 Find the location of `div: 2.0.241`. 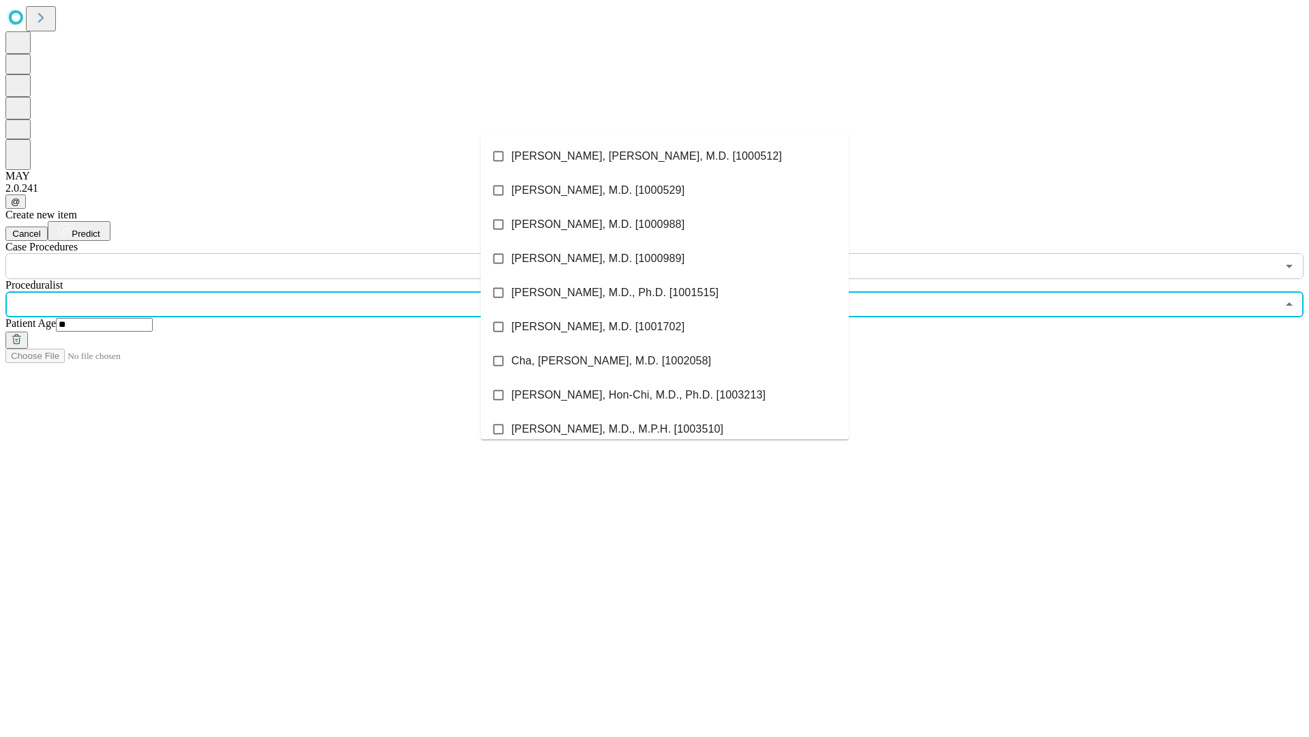

div: 2.0.241 is located at coordinates (655, 188).